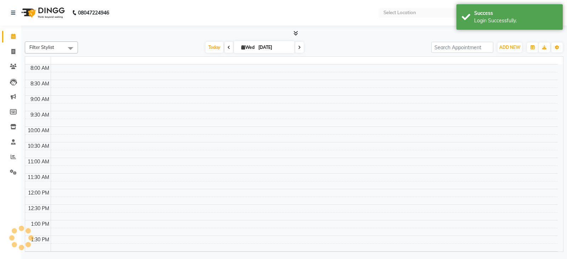  I want to click on div: 12:00 PM, so click(39, 193).